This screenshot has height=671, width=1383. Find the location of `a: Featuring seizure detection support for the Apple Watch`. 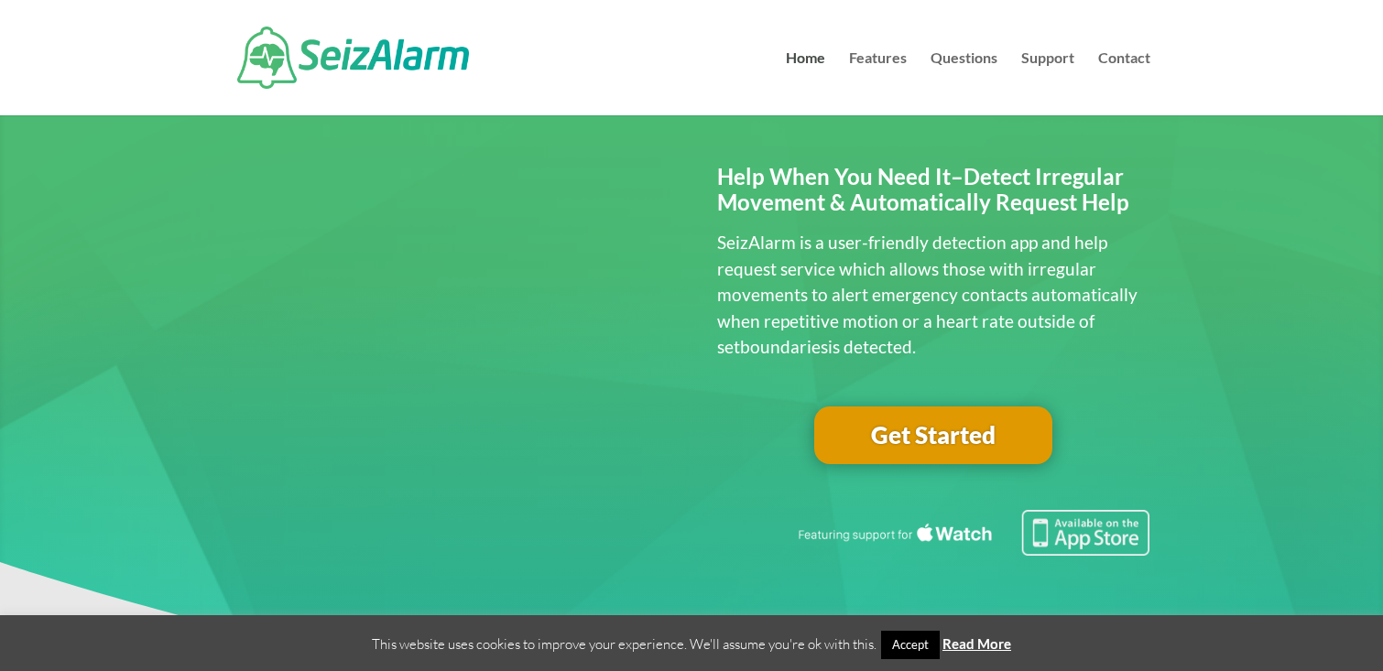

a: Featuring seizure detection support for the Apple Watch is located at coordinates (973, 549).